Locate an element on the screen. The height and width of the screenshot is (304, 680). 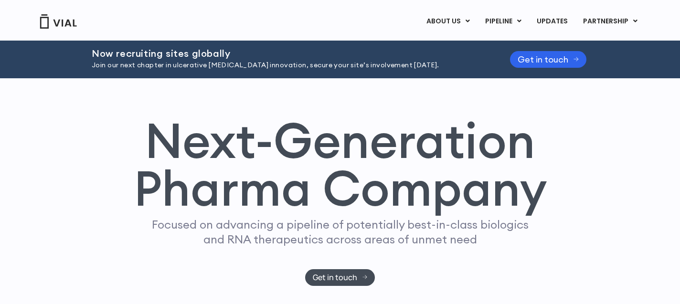
img: Vial Logo is located at coordinates (58, 21).